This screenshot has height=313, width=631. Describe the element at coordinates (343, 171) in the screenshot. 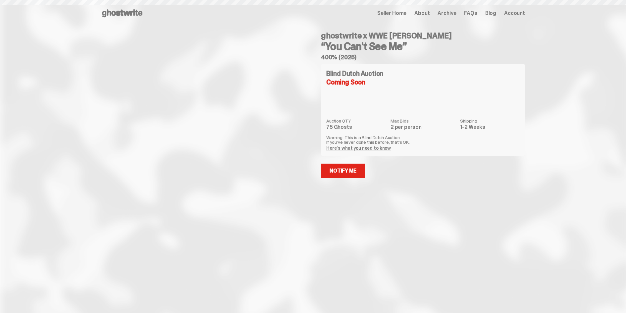

I see `a: Notify Me` at that location.